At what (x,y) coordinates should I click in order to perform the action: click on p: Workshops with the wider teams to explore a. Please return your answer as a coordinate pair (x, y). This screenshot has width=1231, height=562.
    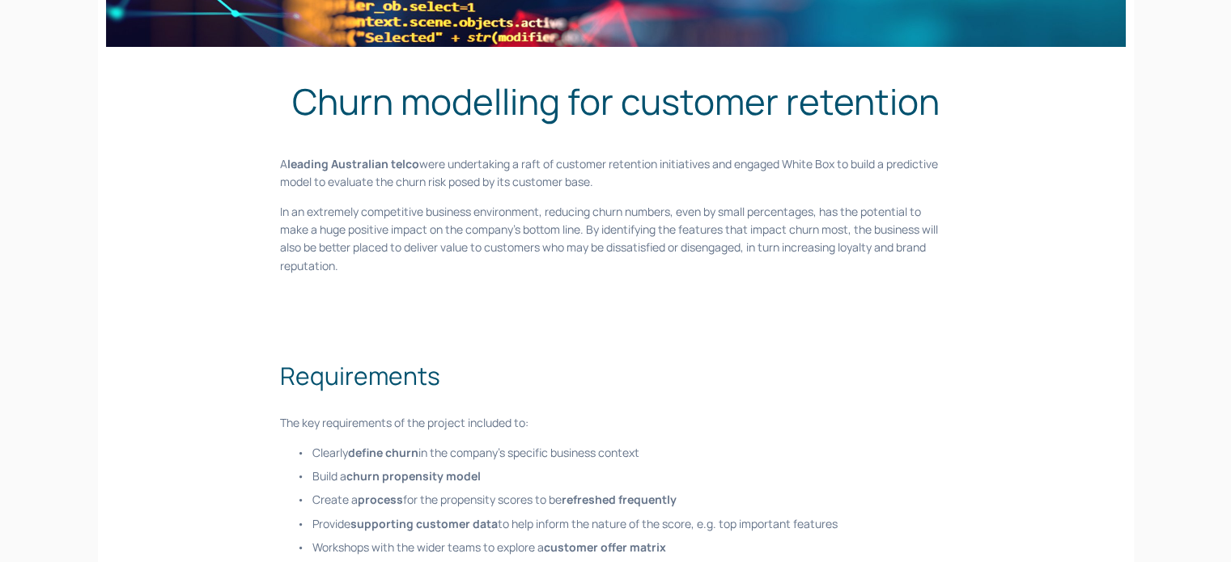
    Looking at the image, I should click on (631, 548).